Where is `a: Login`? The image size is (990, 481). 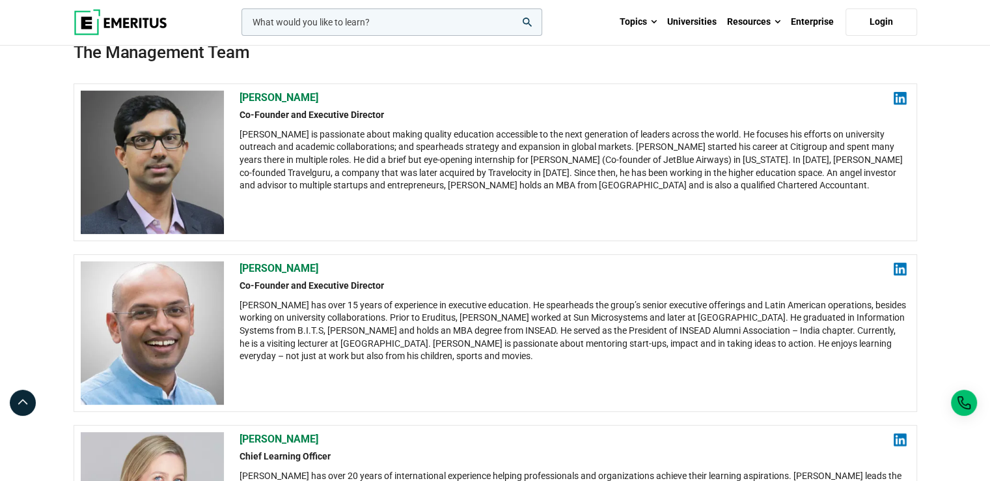 a: Login is located at coordinates (882, 22).